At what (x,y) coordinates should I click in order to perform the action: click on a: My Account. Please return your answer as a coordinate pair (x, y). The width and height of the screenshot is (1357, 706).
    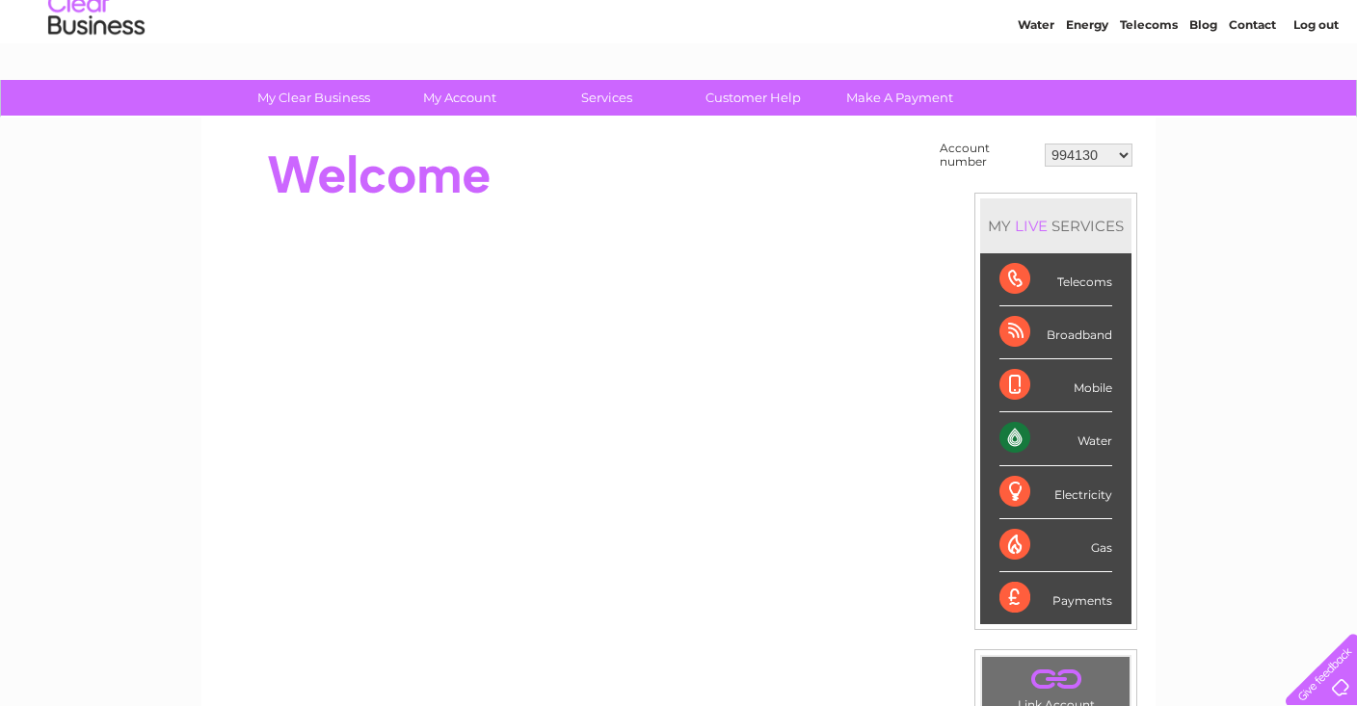
    Looking at the image, I should click on (460, 97).